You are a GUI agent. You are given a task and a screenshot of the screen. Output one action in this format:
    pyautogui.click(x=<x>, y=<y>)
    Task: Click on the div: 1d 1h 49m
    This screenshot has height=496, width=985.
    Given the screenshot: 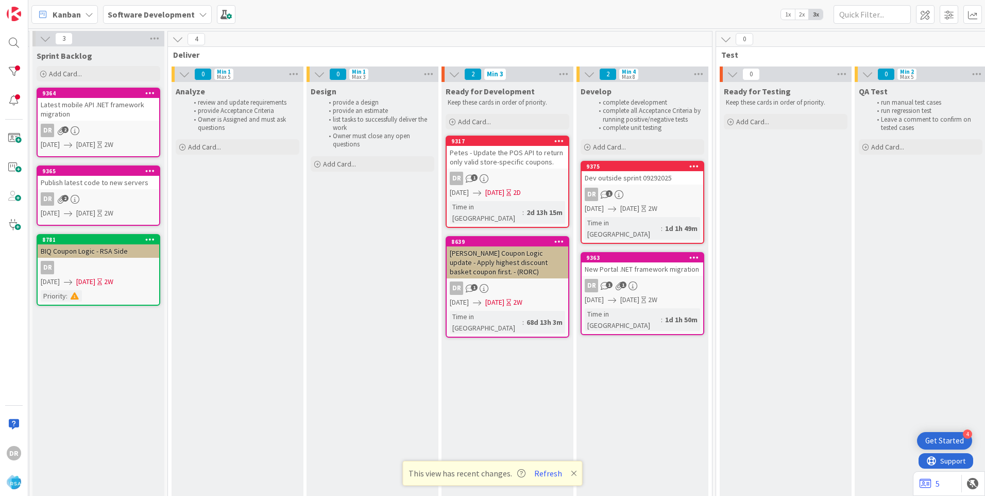 What is the action you would take?
    pyautogui.click(x=681, y=228)
    